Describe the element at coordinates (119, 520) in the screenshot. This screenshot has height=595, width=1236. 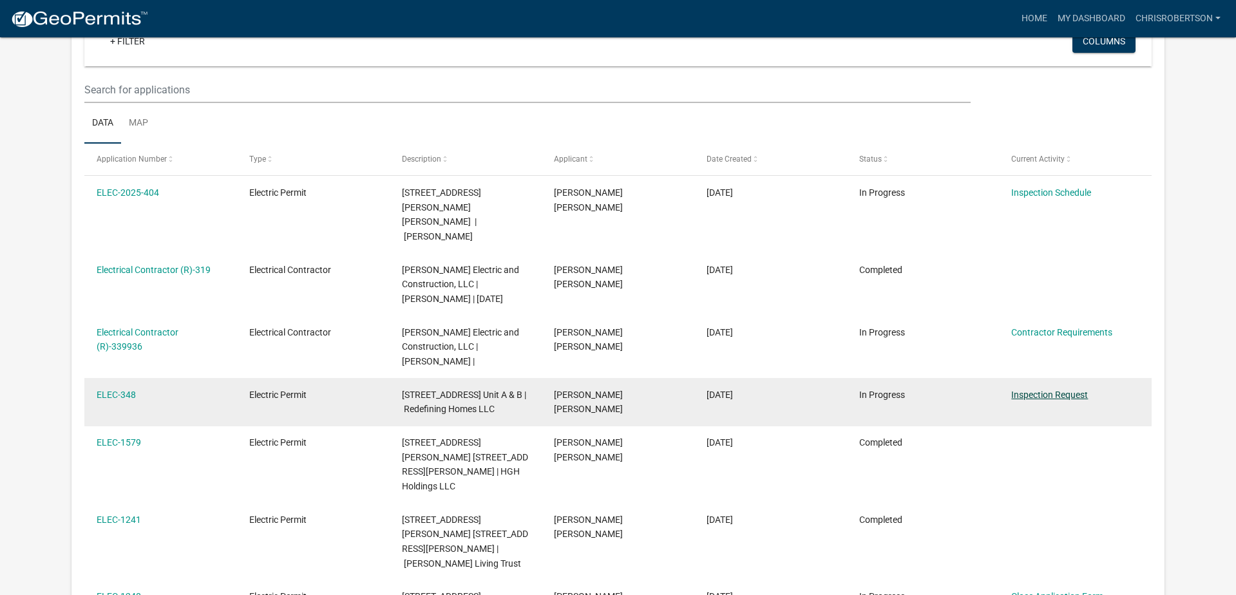
I see `a: ELEC-1241` at that location.